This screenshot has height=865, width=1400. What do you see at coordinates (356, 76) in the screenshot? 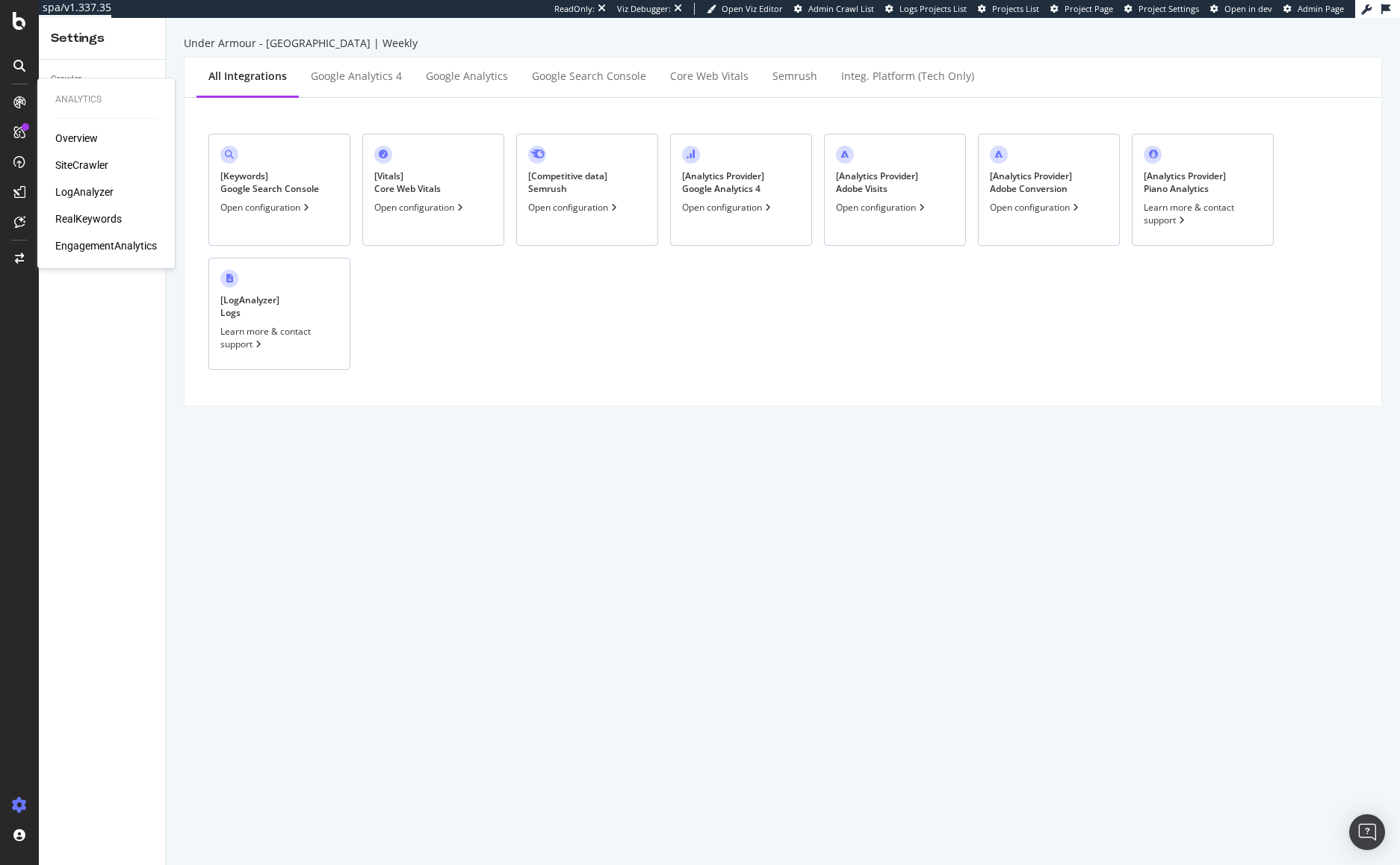
I see `div: Google Analytics 4` at bounding box center [356, 76].